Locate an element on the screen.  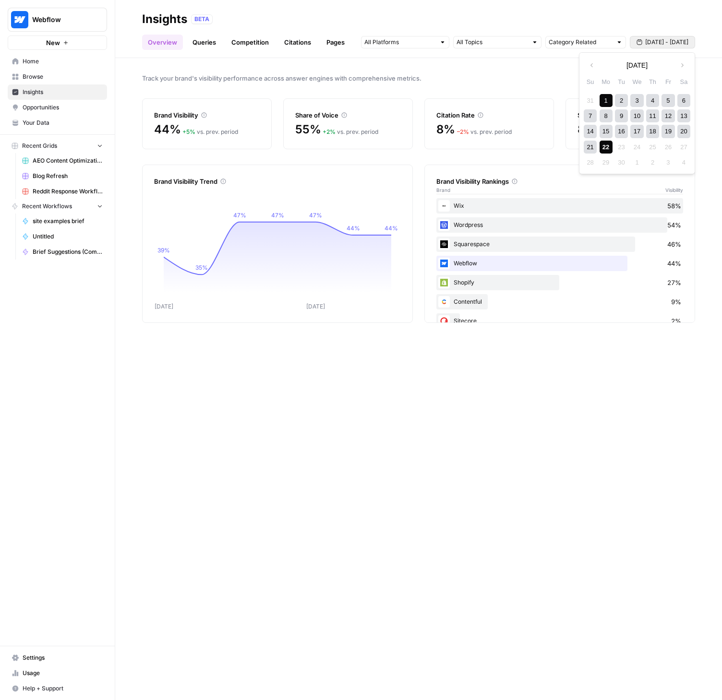
div: Citation Rate is located at coordinates (489, 115).